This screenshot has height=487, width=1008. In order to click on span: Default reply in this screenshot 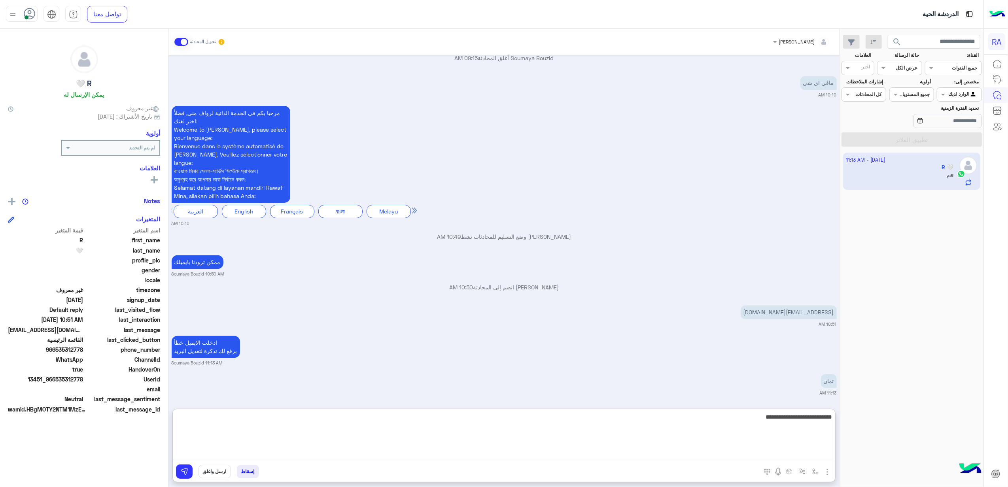, I will do `click(45, 310)`.